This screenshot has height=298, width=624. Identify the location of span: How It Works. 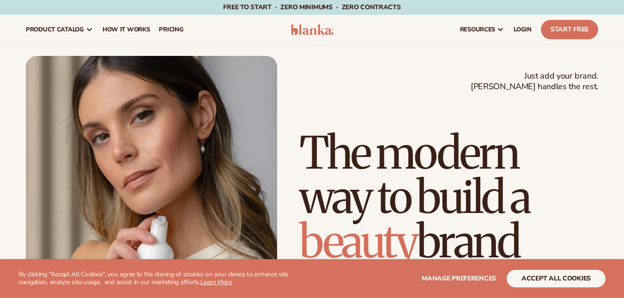
(126, 30).